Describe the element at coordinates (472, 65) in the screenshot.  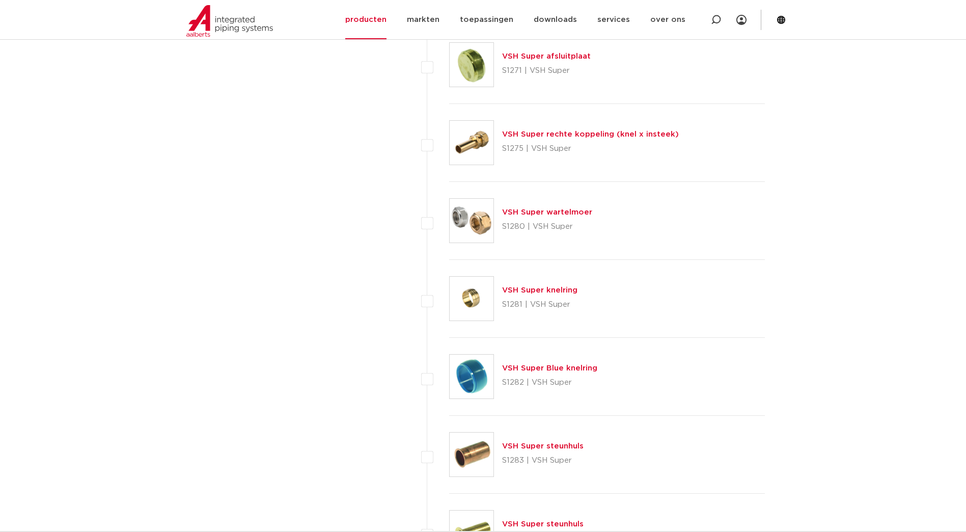
I see `img: Thumbnail for VSH Super afsluitplaat` at that location.